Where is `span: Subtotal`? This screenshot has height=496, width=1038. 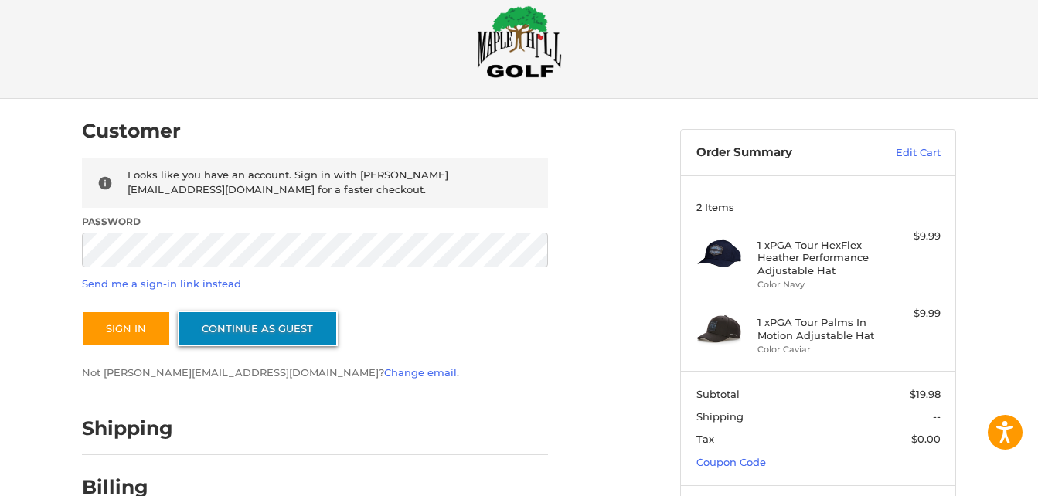 span: Subtotal is located at coordinates (718, 394).